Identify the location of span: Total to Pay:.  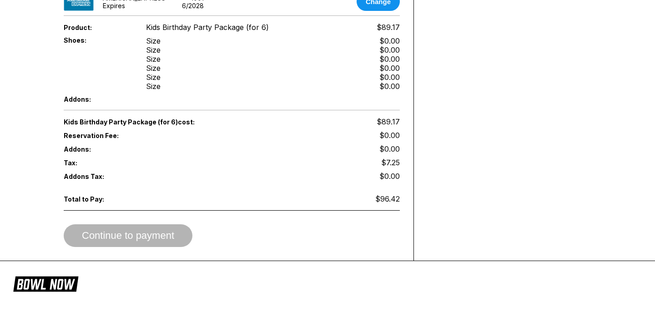
(97, 199).